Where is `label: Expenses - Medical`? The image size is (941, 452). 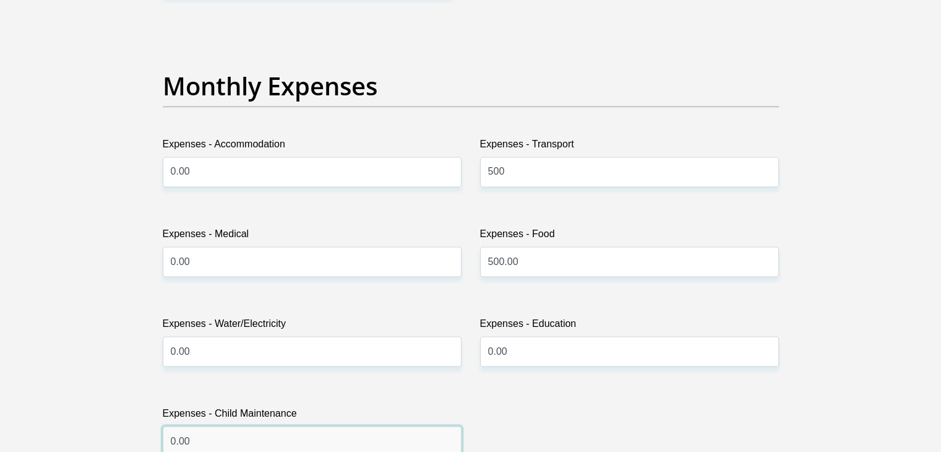
label: Expenses - Medical is located at coordinates (312, 236).